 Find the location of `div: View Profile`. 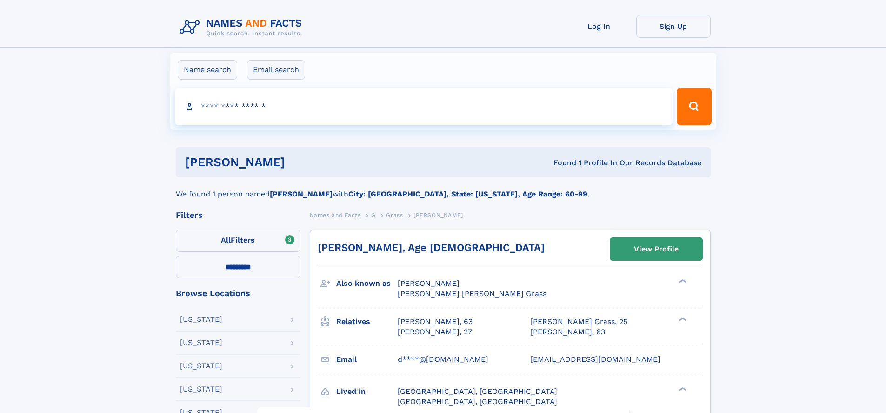

div: View Profile is located at coordinates (657, 249).